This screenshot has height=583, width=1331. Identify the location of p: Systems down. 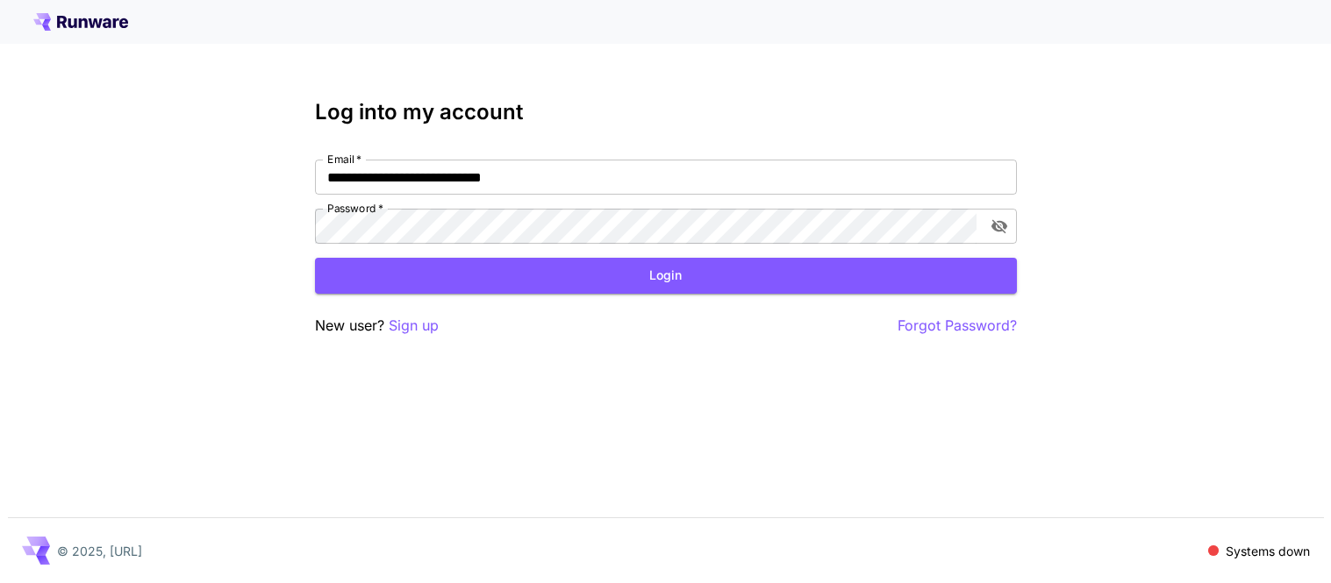
(1268, 551).